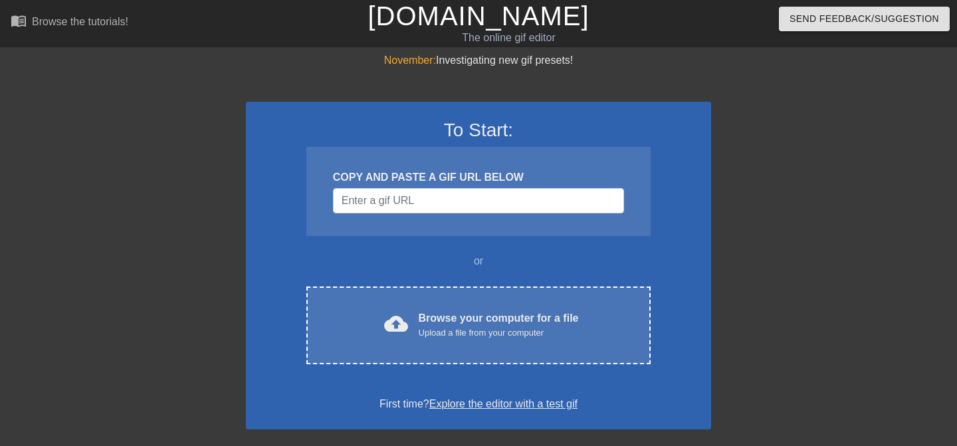 The height and width of the screenshot is (446, 957). What do you see at coordinates (479, 404) in the screenshot?
I see `div: First time?` at bounding box center [479, 404].